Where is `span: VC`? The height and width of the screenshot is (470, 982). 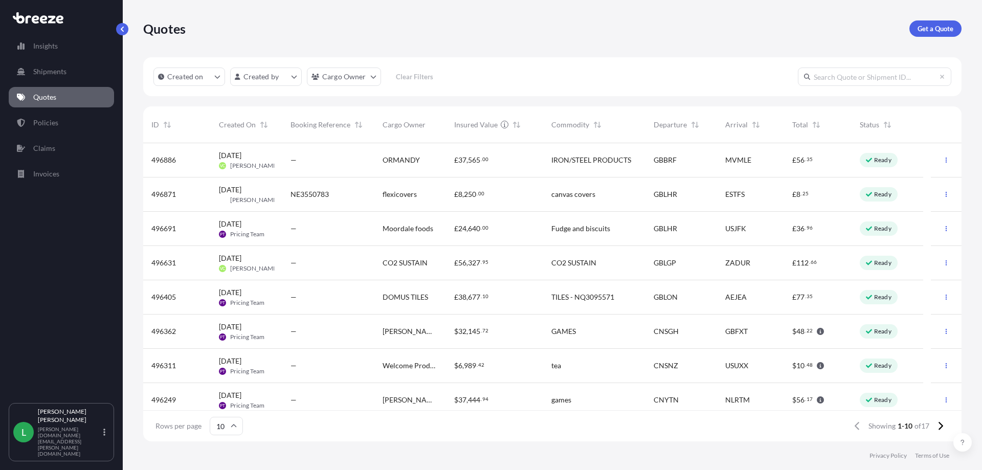
span: VC is located at coordinates (223, 166).